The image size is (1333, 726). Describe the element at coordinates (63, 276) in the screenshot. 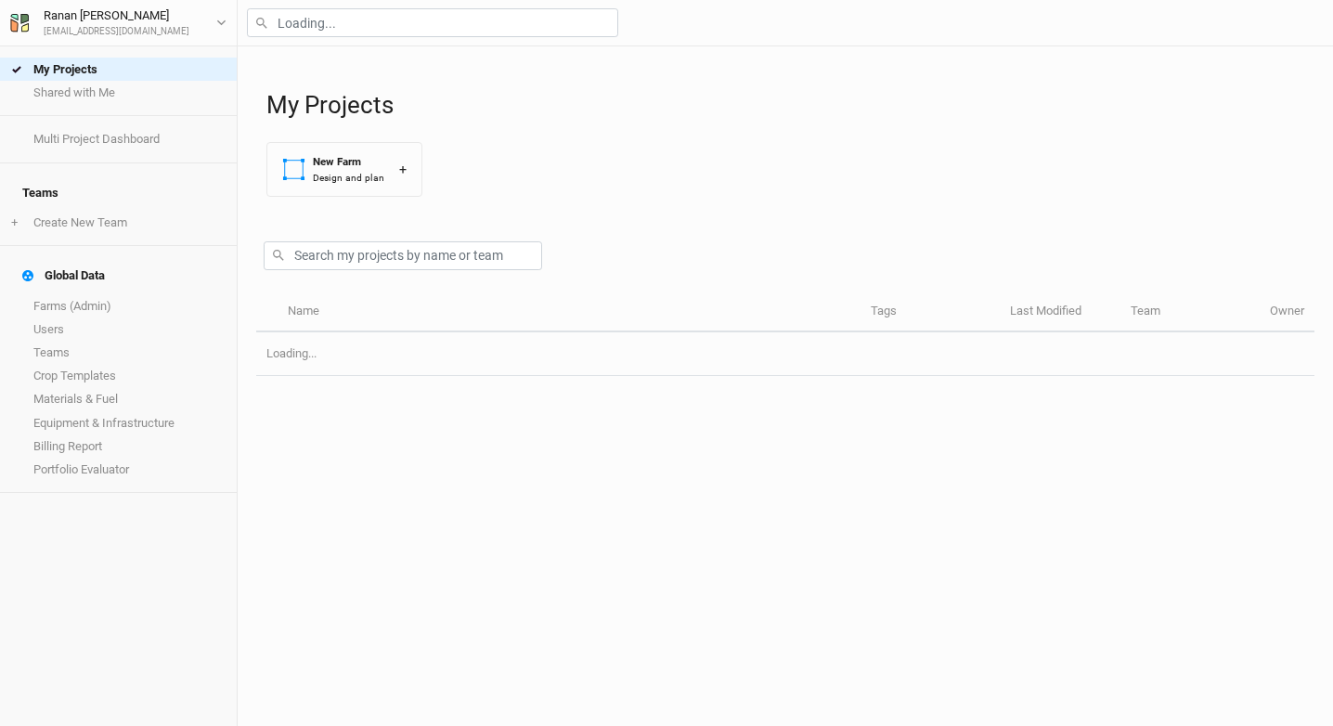

I see `div: Global Data` at that location.